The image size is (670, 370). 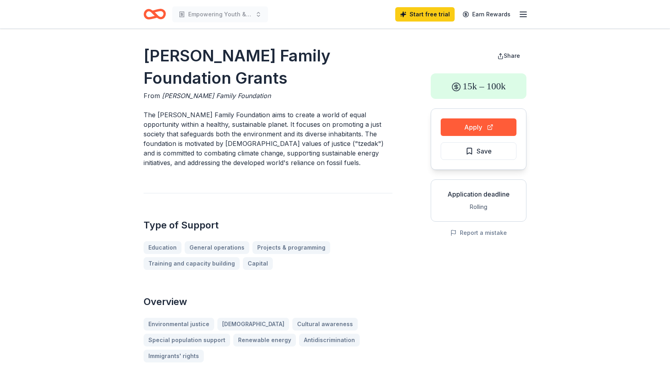 I want to click on div: From, so click(x=268, y=96).